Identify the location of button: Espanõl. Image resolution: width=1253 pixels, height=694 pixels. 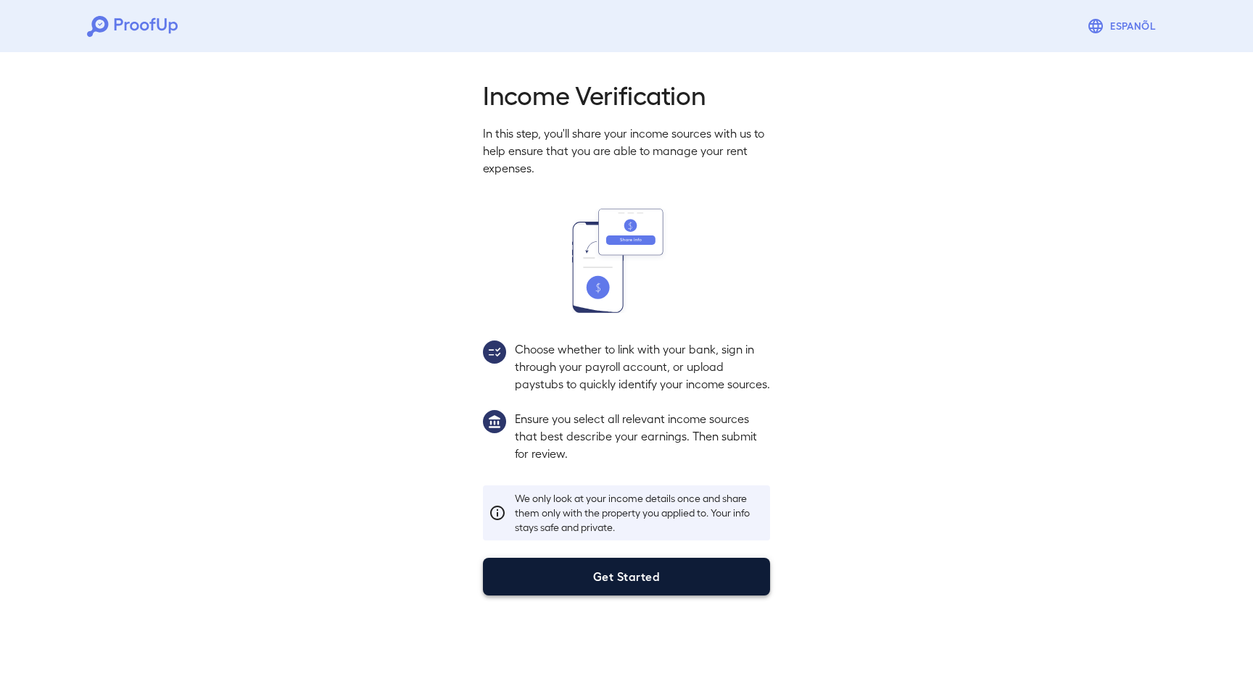
(1123, 26).